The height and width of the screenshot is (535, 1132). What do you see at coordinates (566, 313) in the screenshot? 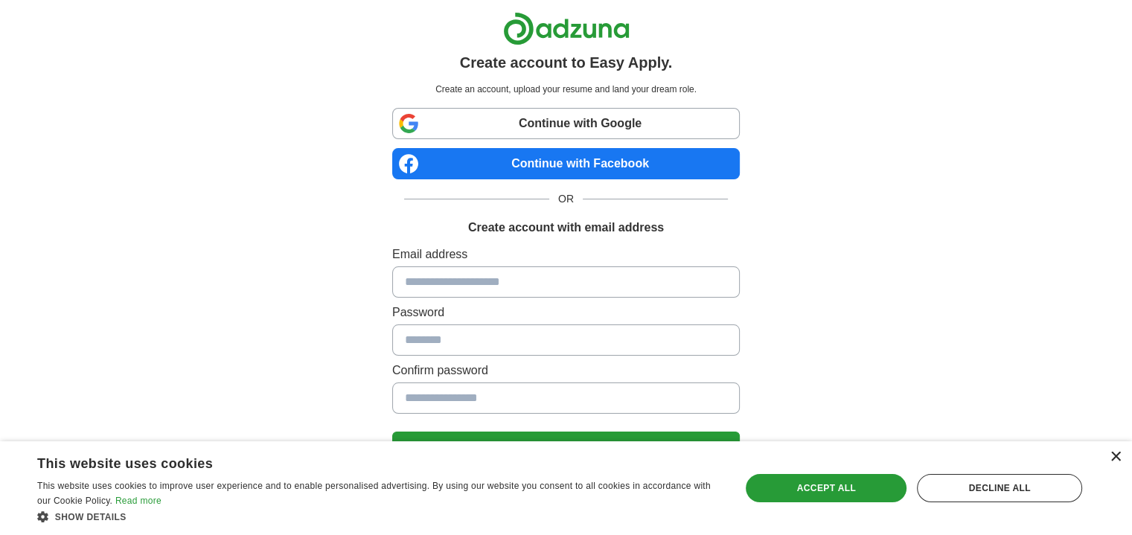
I see `label: Password` at bounding box center [566, 313].